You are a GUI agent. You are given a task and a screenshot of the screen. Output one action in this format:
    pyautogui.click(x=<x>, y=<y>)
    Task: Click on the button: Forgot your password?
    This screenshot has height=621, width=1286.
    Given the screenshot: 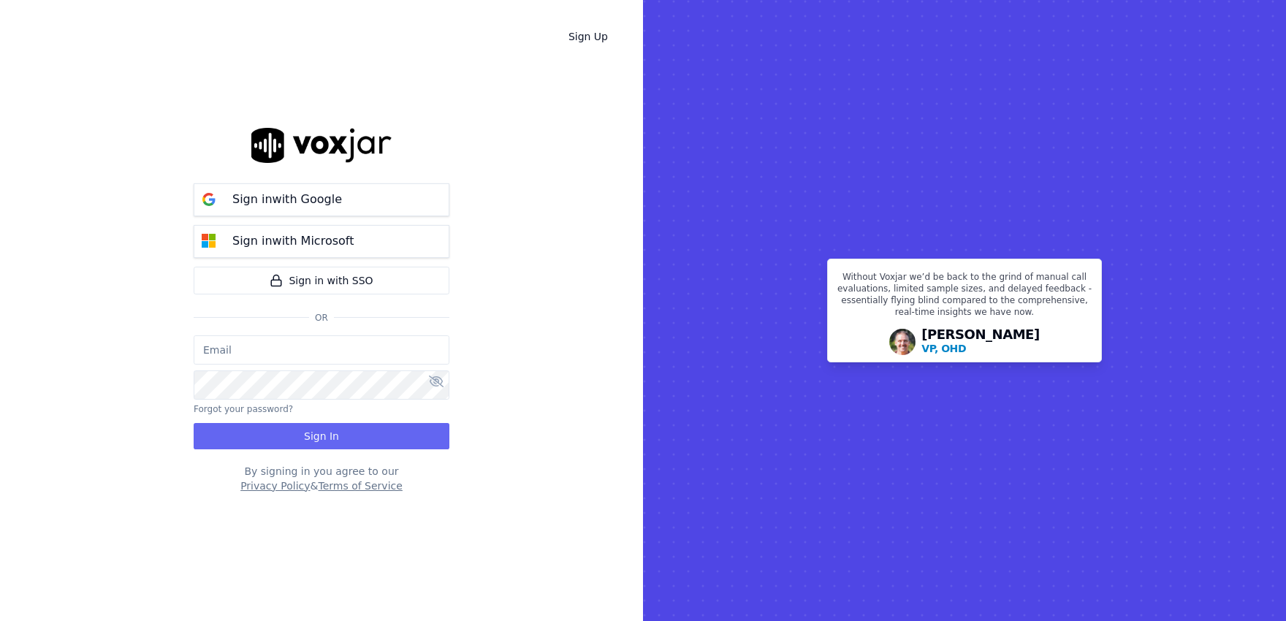 What is the action you would take?
    pyautogui.click(x=243, y=409)
    